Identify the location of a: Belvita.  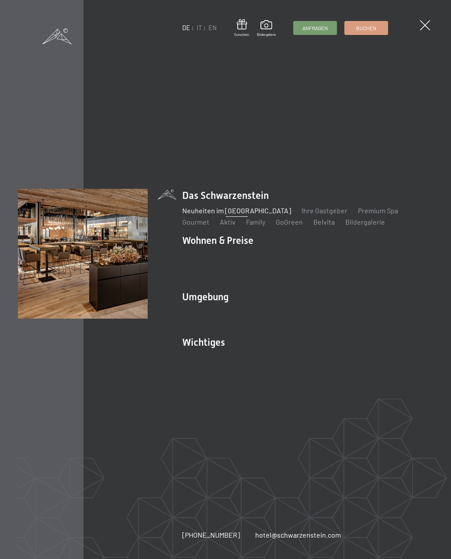
(324, 222).